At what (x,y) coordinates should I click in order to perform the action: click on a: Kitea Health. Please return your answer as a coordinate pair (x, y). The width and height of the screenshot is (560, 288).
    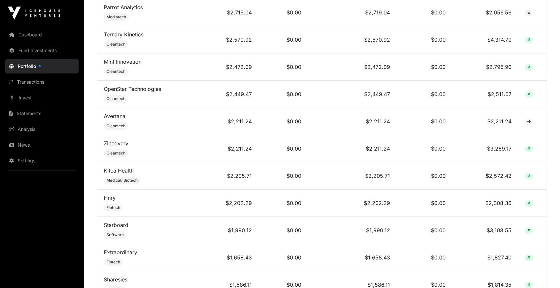
    Looking at the image, I should click on (119, 170).